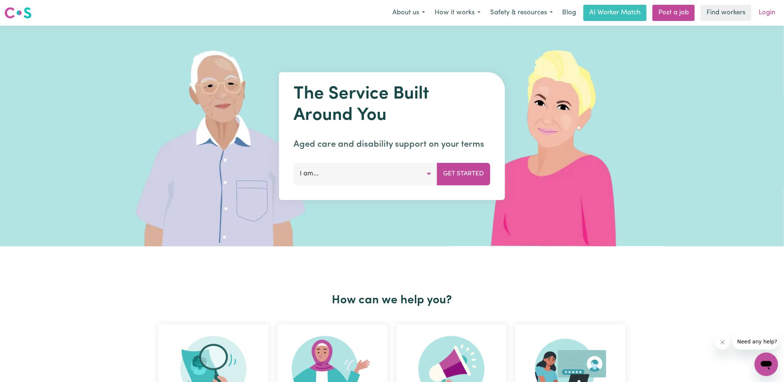  Describe the element at coordinates (458, 13) in the screenshot. I see `button: How it works` at that location.